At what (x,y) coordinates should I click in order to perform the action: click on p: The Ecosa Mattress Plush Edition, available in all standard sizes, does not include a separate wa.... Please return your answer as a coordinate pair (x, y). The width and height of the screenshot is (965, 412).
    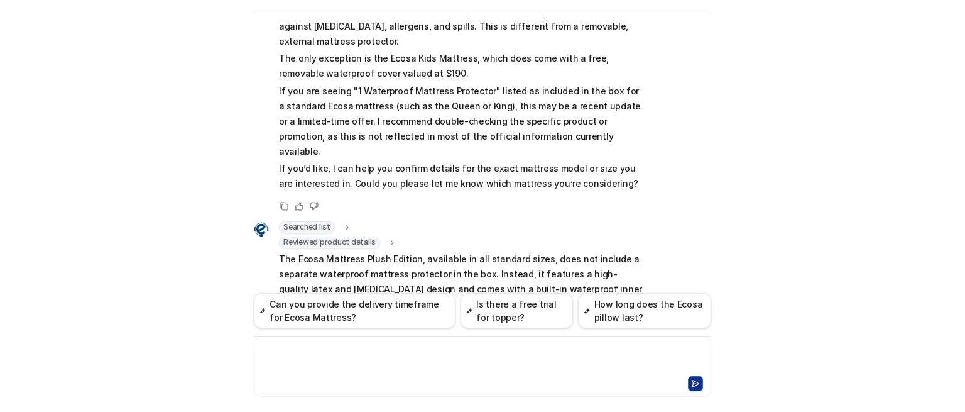
    Looking at the image, I should click on (463, 282).